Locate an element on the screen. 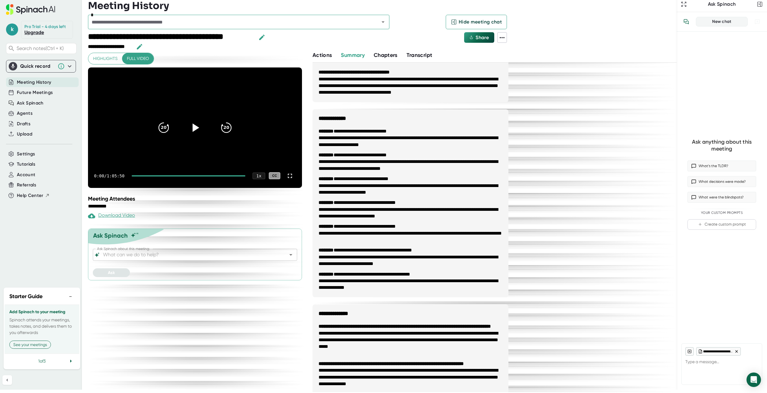 The image size is (767, 393). span: Ask is located at coordinates (111, 273).